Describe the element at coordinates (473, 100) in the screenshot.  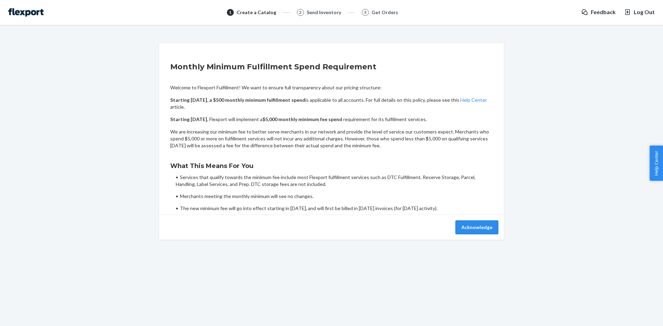
I see `a: Help Center` at that location.